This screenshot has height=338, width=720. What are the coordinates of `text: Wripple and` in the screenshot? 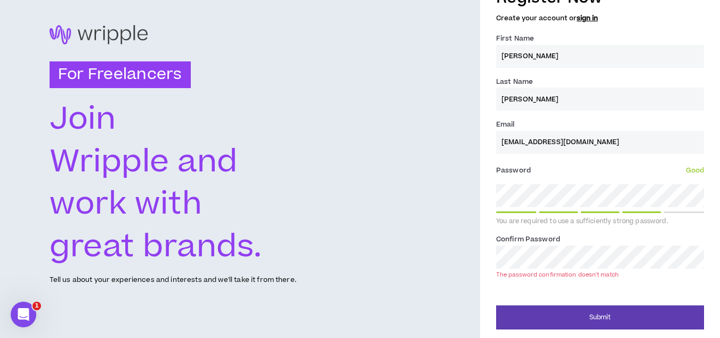 It's located at (143, 162).